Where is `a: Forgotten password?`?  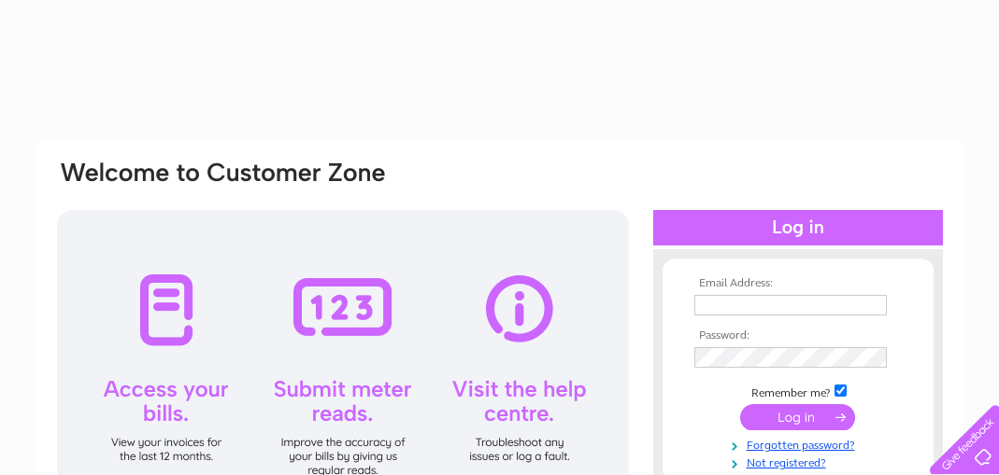 a: Forgotten password? is located at coordinates (800, 444).